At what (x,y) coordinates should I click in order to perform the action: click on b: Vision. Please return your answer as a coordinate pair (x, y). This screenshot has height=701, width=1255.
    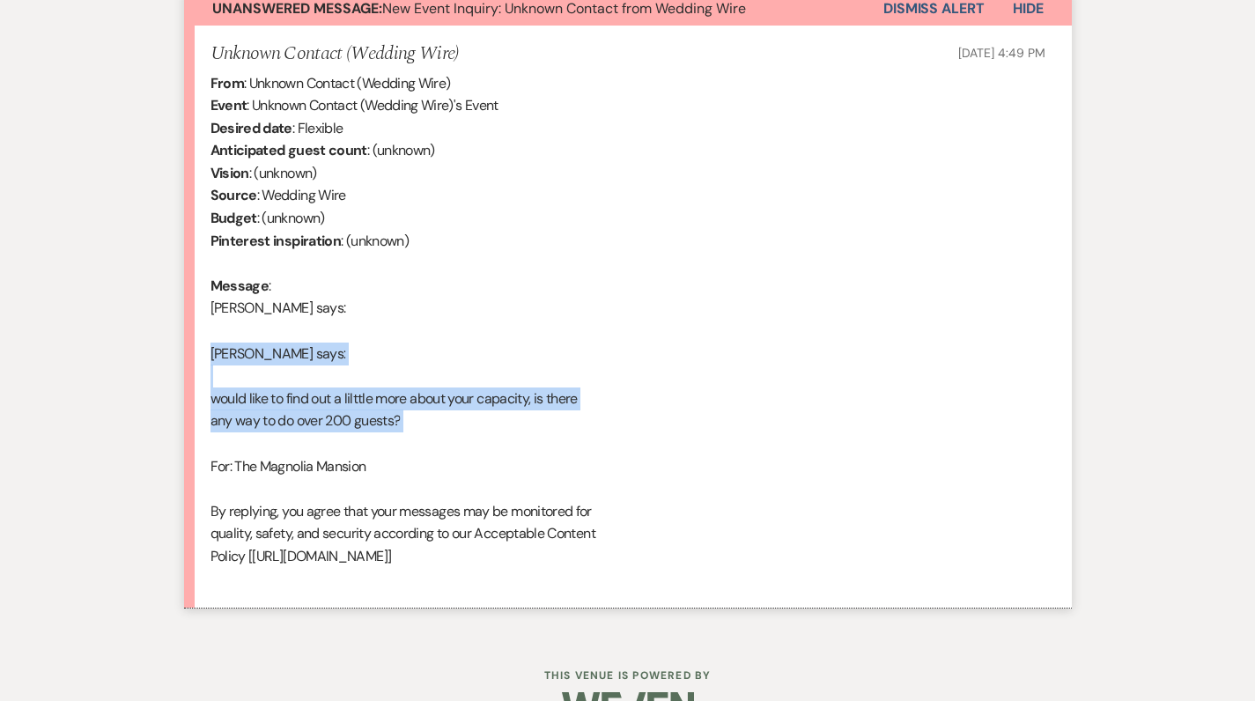
    Looking at the image, I should click on (230, 173).